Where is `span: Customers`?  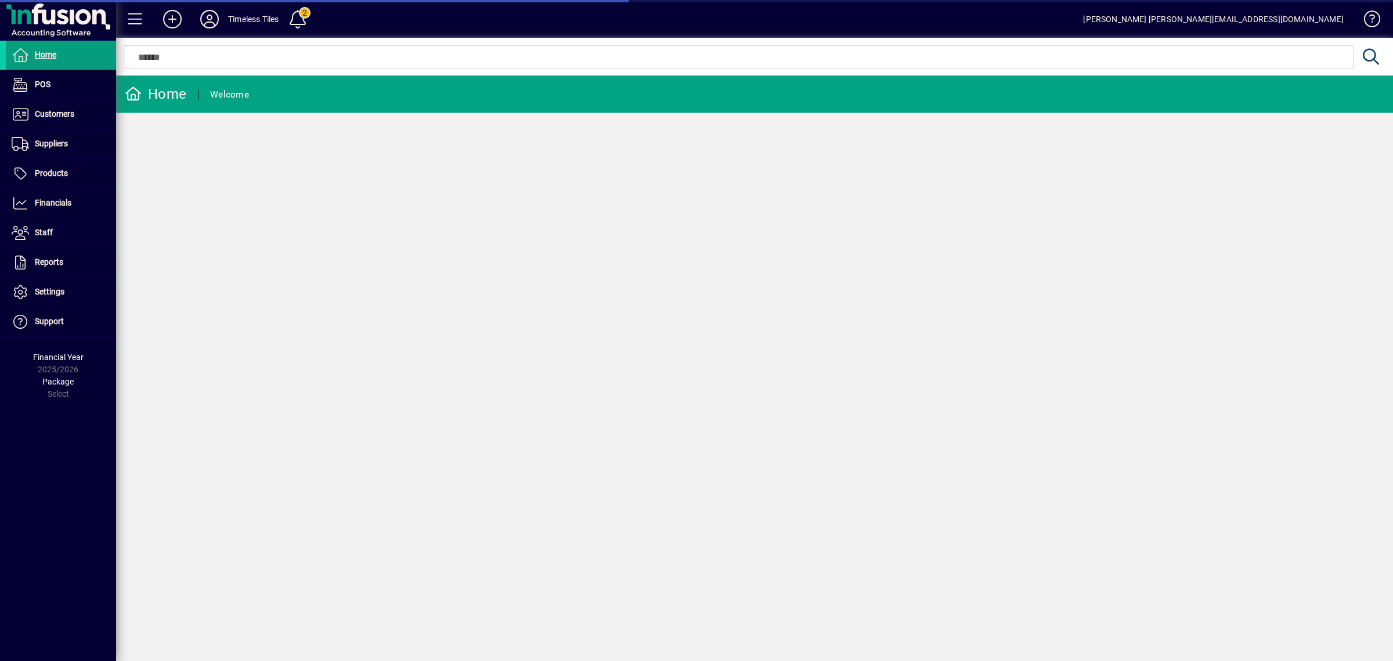
span: Customers is located at coordinates (55, 114).